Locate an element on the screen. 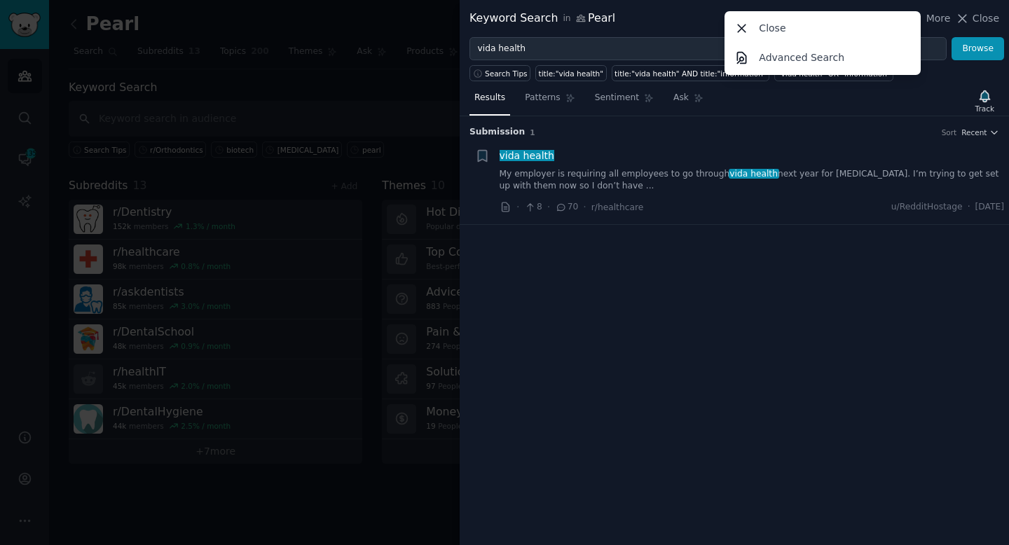 The height and width of the screenshot is (545, 1009). button: Track is located at coordinates (984, 101).